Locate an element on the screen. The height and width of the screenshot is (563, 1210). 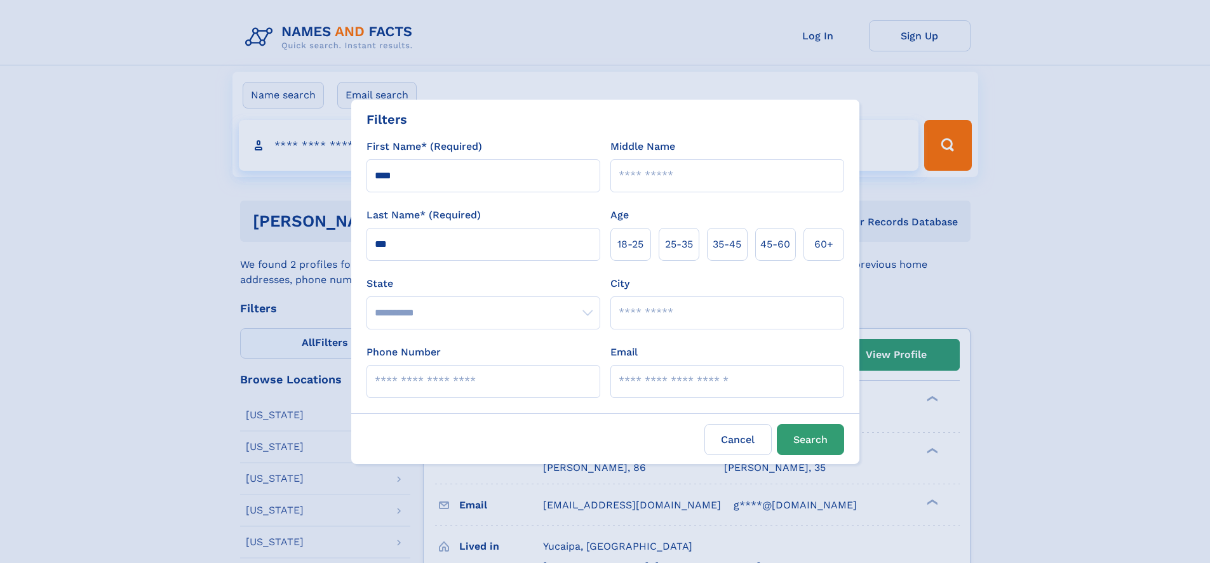
label: Middle Name is located at coordinates (643, 147).